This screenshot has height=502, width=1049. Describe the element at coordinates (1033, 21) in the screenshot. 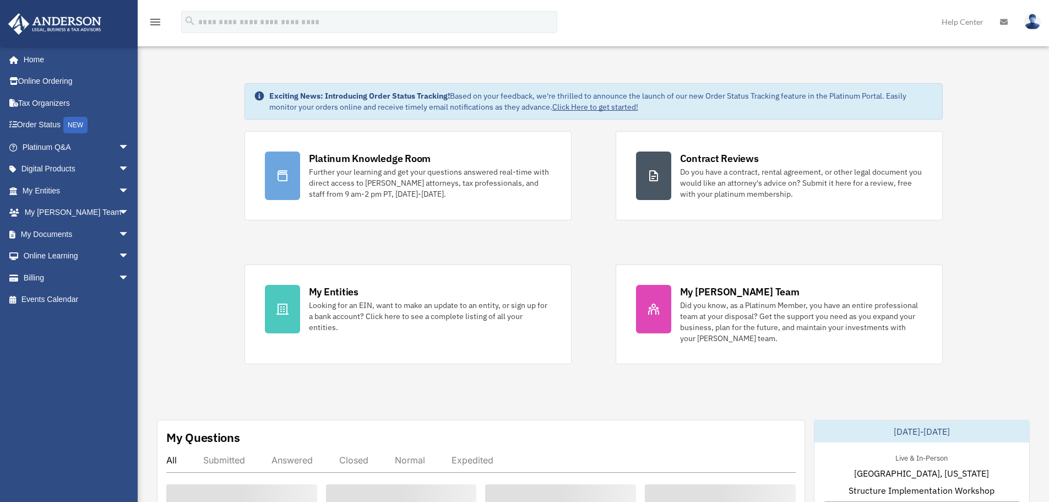

I see `img: User Pic` at that location.